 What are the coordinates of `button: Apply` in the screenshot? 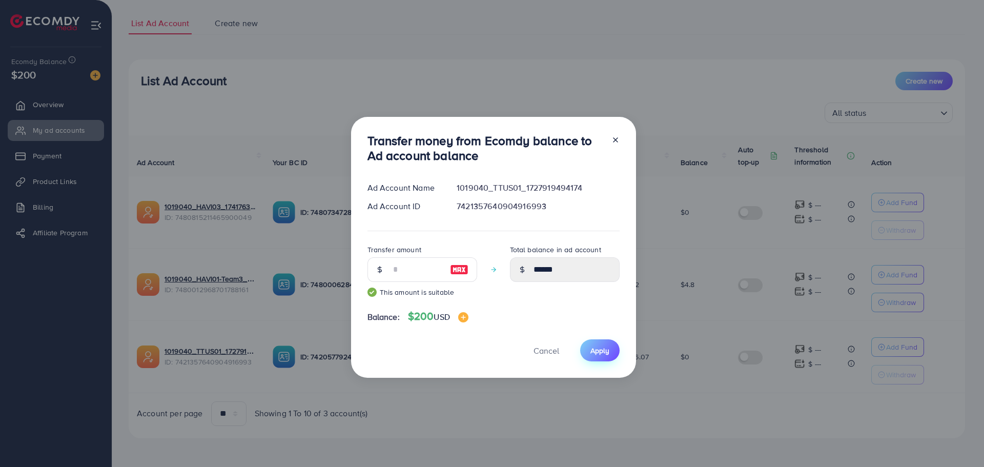 It's located at (600, 350).